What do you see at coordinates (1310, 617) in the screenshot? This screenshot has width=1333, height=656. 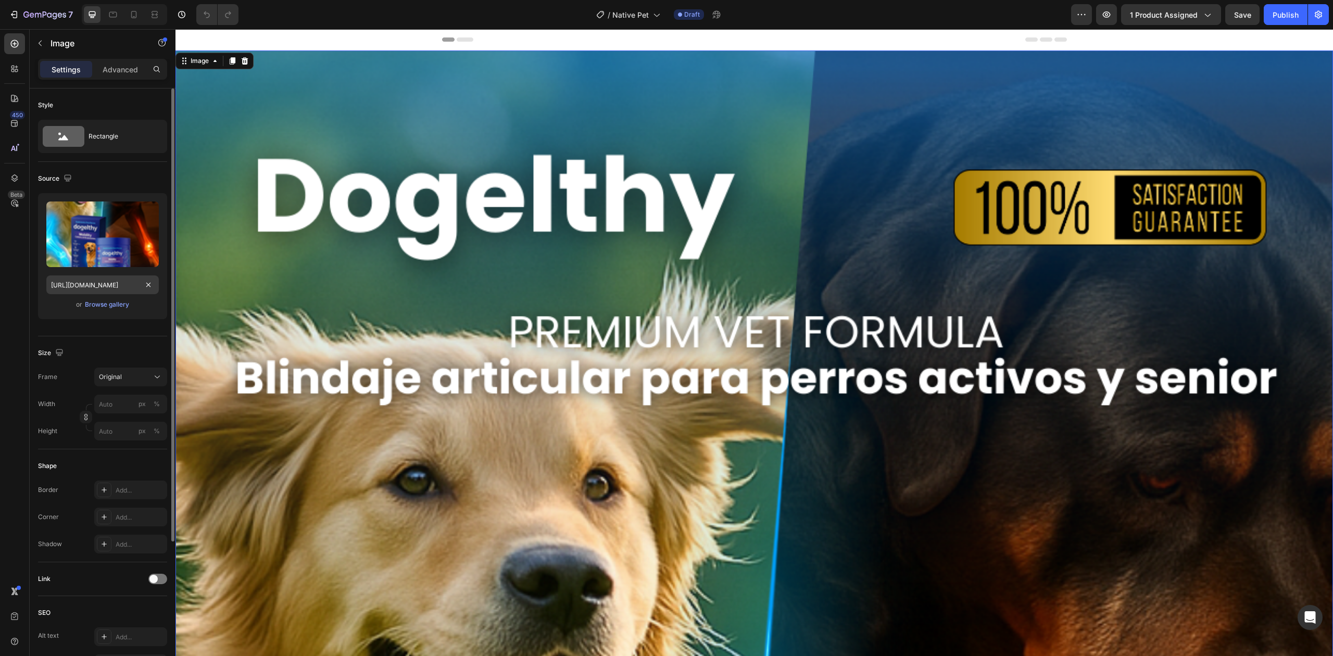 I see `div: Open Intercom Messenger` at bounding box center [1310, 617].